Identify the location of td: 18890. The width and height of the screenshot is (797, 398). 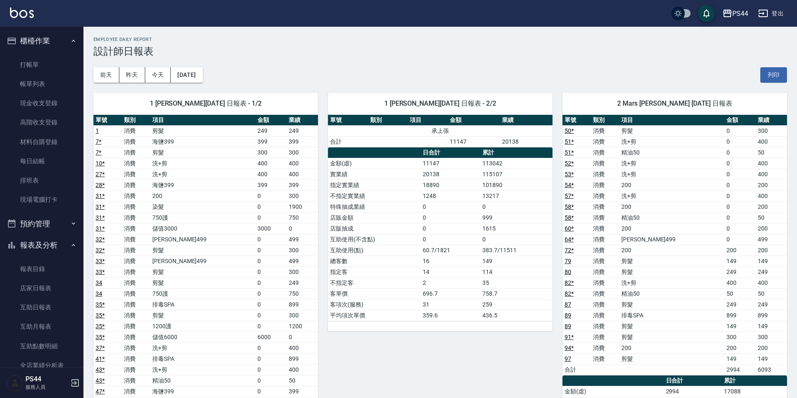
(450, 185).